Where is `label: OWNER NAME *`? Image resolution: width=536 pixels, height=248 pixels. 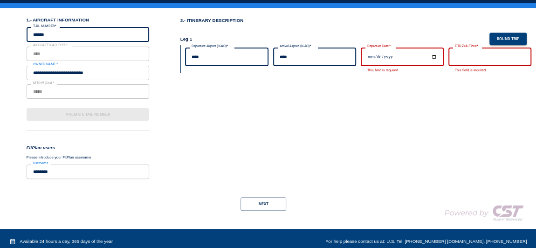
label: OWNER NAME * is located at coordinates (45, 64).